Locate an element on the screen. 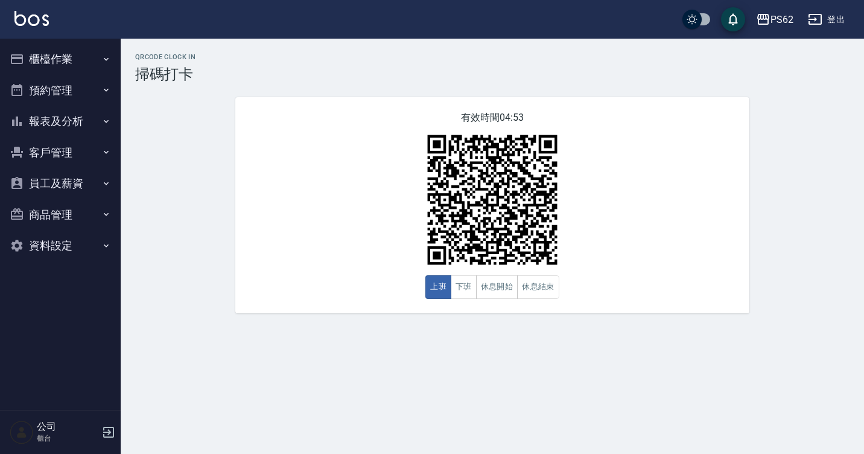 The image size is (864, 454). button: PS62 is located at coordinates (775, 19).